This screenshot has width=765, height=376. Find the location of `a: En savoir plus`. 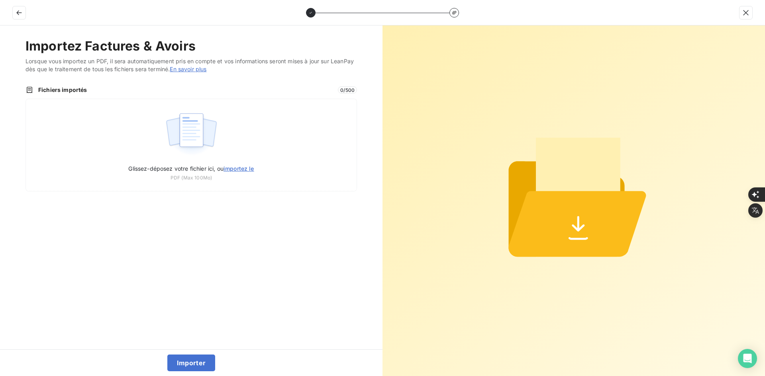

a: En savoir plus is located at coordinates (188, 69).